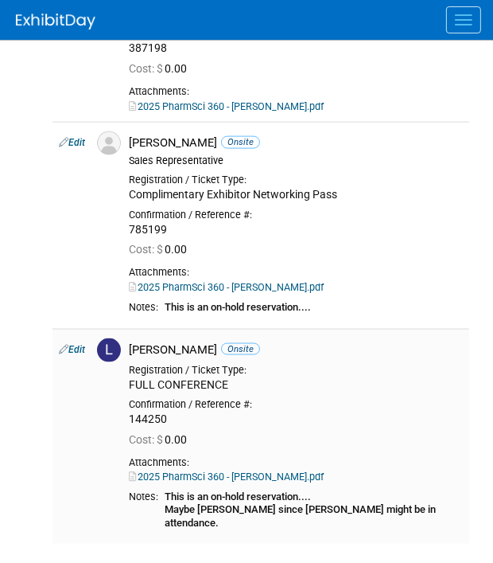 This screenshot has height=563, width=493. What do you see at coordinates (56, 21) in the screenshot?
I see `img: ExhibitDay` at bounding box center [56, 21].